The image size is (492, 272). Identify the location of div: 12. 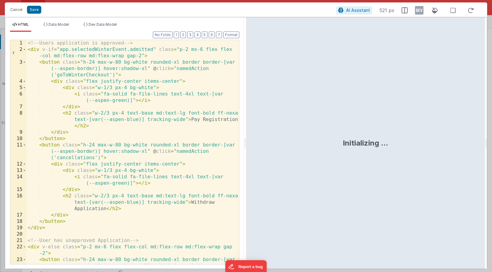
(18, 164).